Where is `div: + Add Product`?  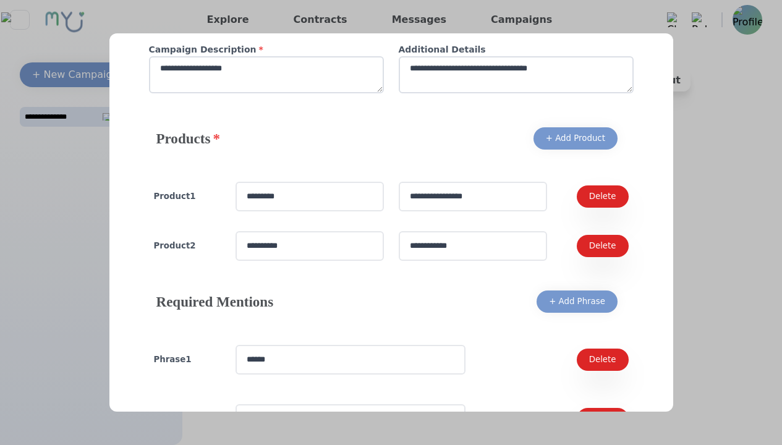
div: + Add Product is located at coordinates (576, 139).